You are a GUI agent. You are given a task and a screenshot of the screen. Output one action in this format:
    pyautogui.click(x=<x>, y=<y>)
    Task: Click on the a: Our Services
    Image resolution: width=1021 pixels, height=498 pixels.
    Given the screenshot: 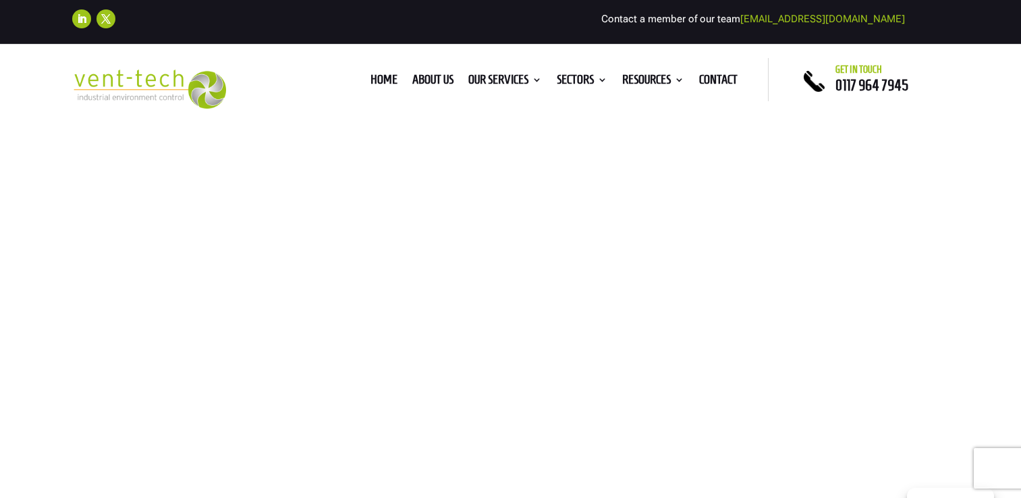 What is the action you would take?
    pyautogui.click(x=505, y=82)
    